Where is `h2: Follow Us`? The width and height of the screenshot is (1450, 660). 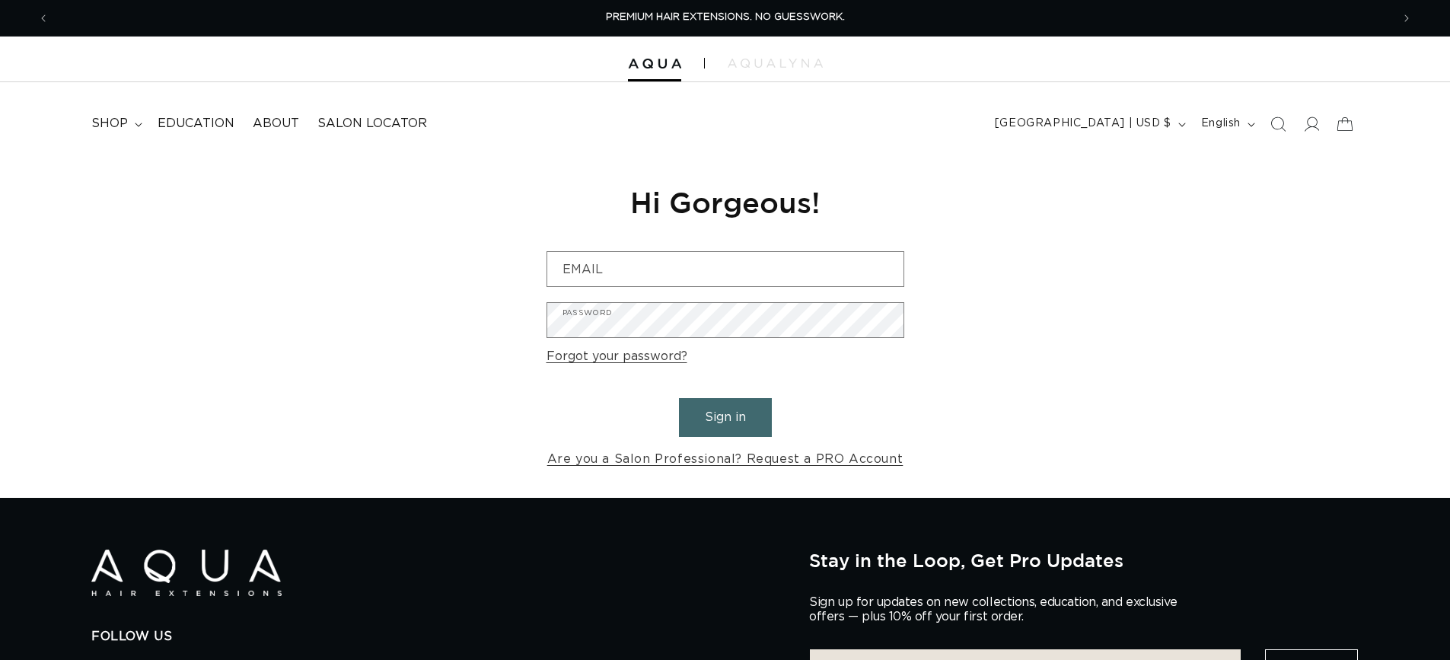 h2: Follow Us is located at coordinates (438, 636).